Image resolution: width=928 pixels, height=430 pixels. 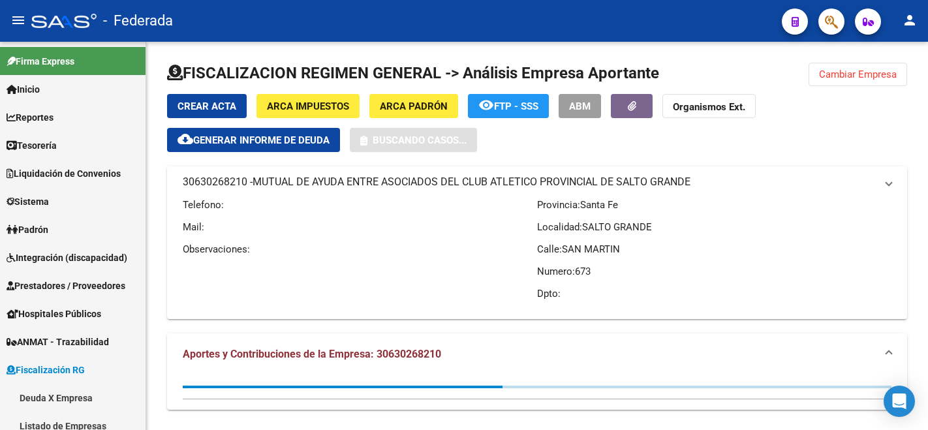 I want to click on span: Santa Fe, so click(x=599, y=205).